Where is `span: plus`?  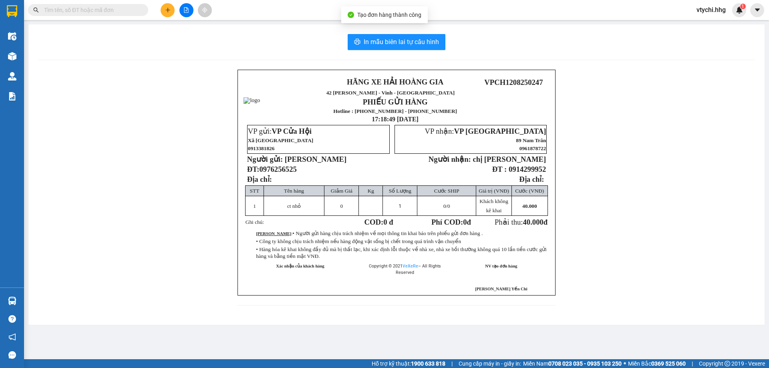
span: plus is located at coordinates (168, 10).